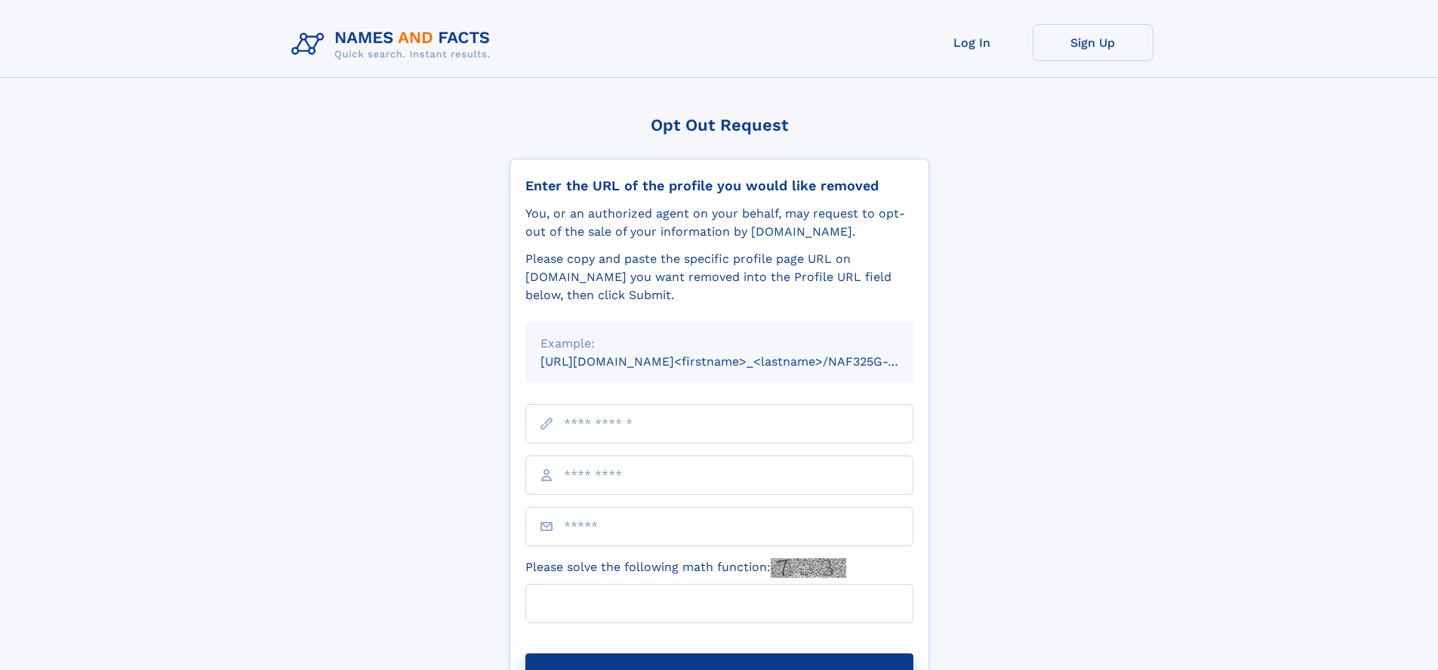 This screenshot has width=1438, height=670. Describe the element at coordinates (720, 344) in the screenshot. I see `div: Example:` at that location.